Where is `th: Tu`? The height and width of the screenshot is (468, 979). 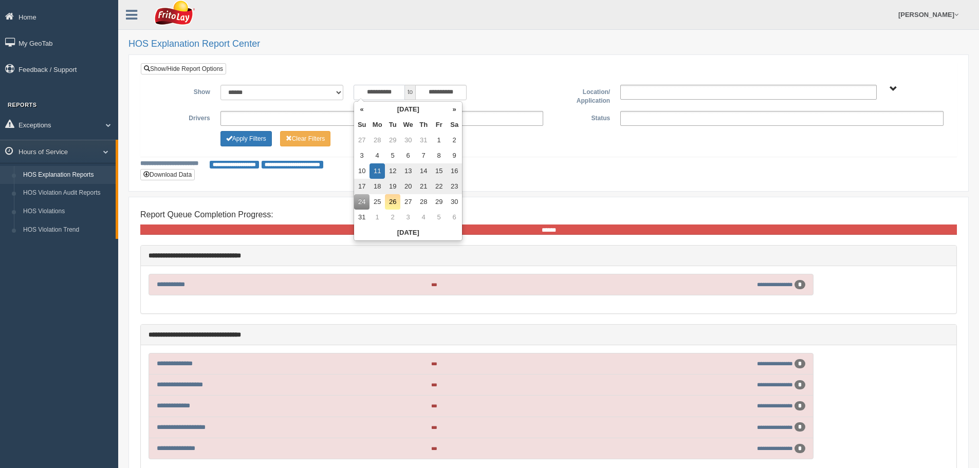
th: Tu is located at coordinates (393, 125).